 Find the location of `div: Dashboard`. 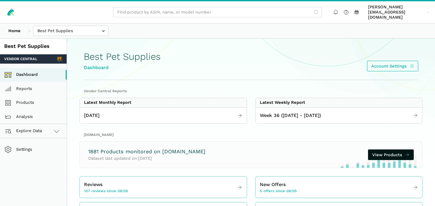

div: Dashboard is located at coordinates (122, 68).